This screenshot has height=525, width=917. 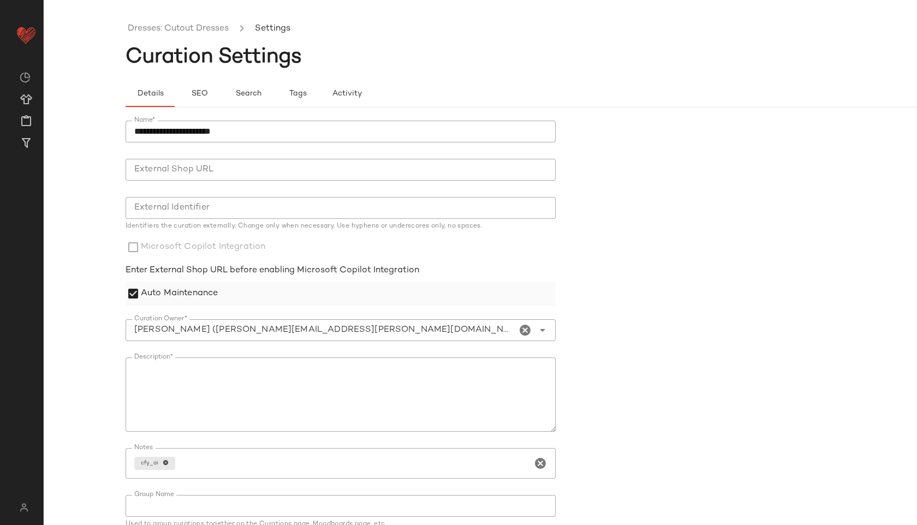 I want to click on i: Clear Curation Owner*, so click(x=525, y=330).